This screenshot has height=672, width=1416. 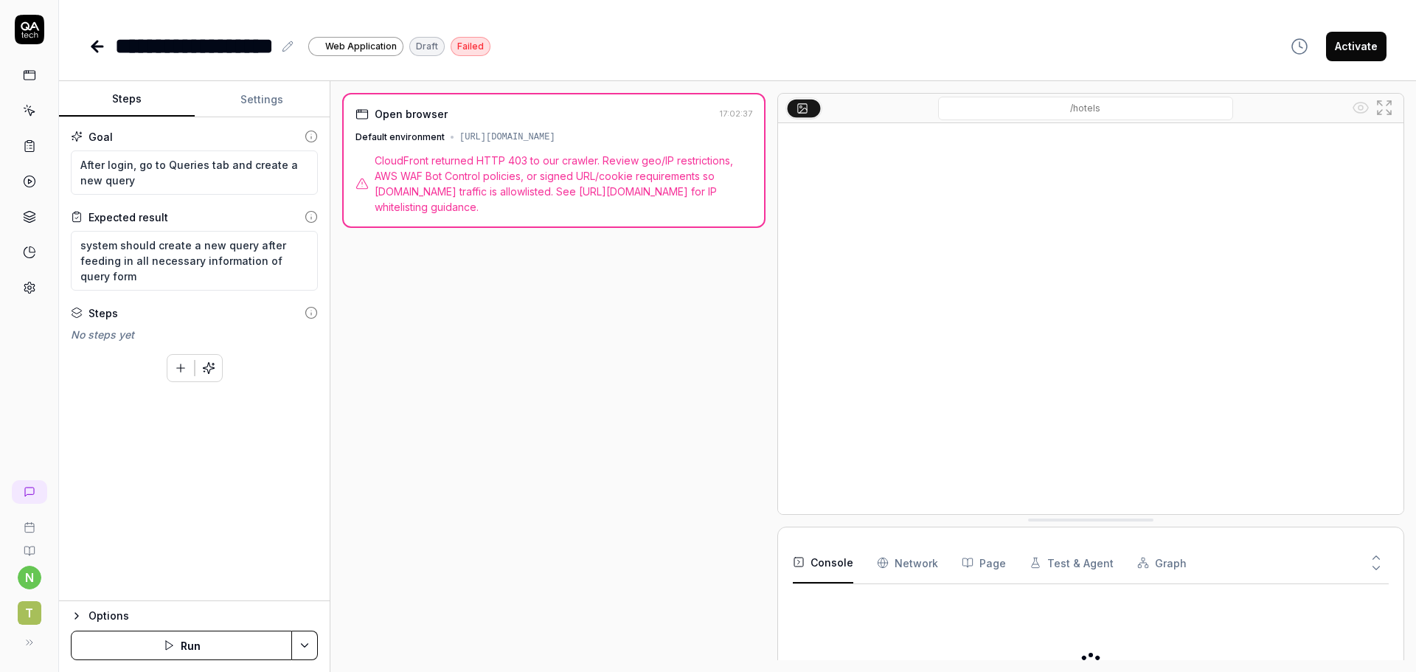 I want to click on div: Default environment, so click(x=400, y=137).